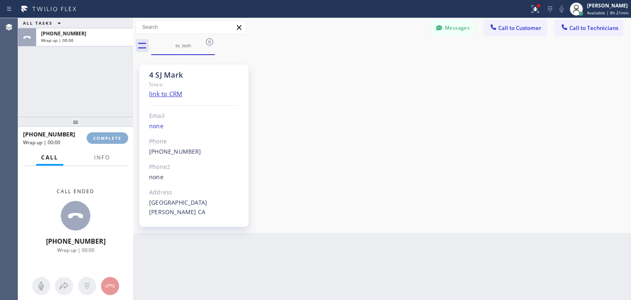 This screenshot has height=300, width=631. I want to click on button: COMPLETE, so click(107, 138).